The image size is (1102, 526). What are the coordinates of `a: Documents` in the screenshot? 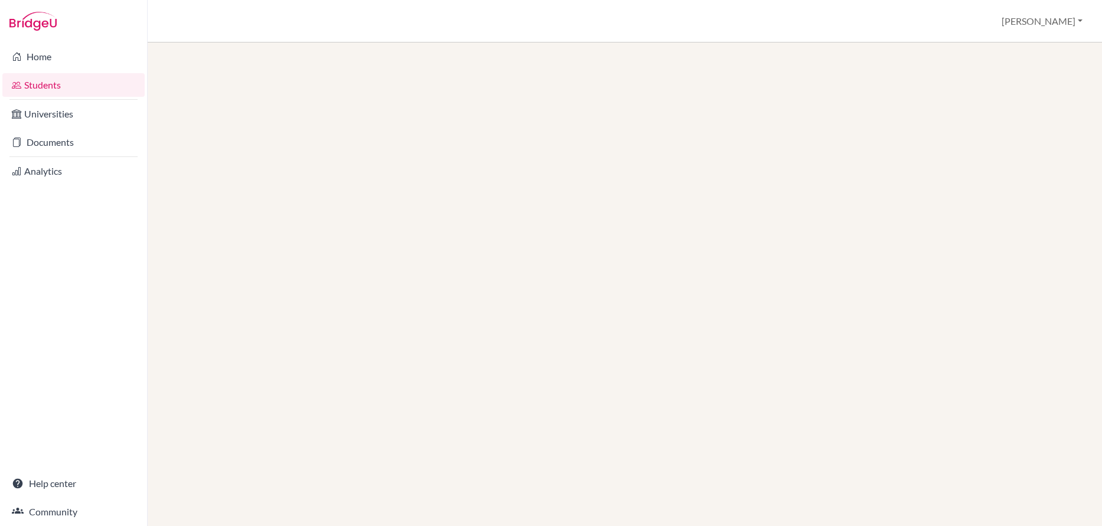 It's located at (73, 142).